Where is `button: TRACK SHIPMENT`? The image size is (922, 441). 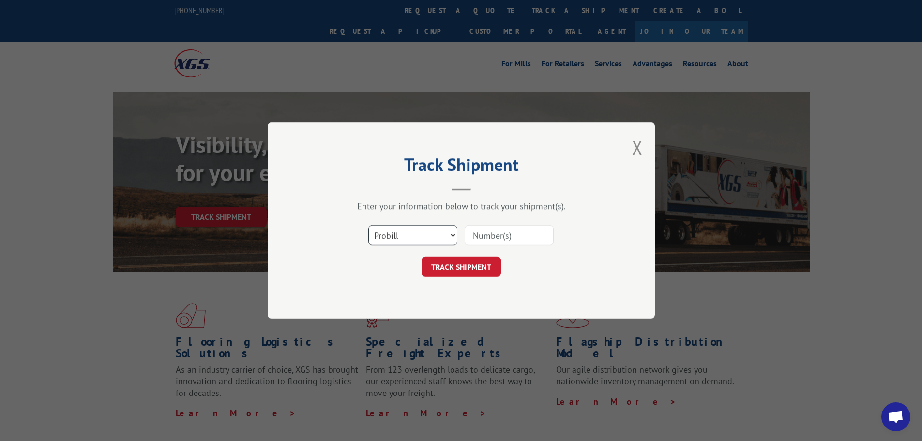 button: TRACK SHIPMENT is located at coordinates (461, 267).